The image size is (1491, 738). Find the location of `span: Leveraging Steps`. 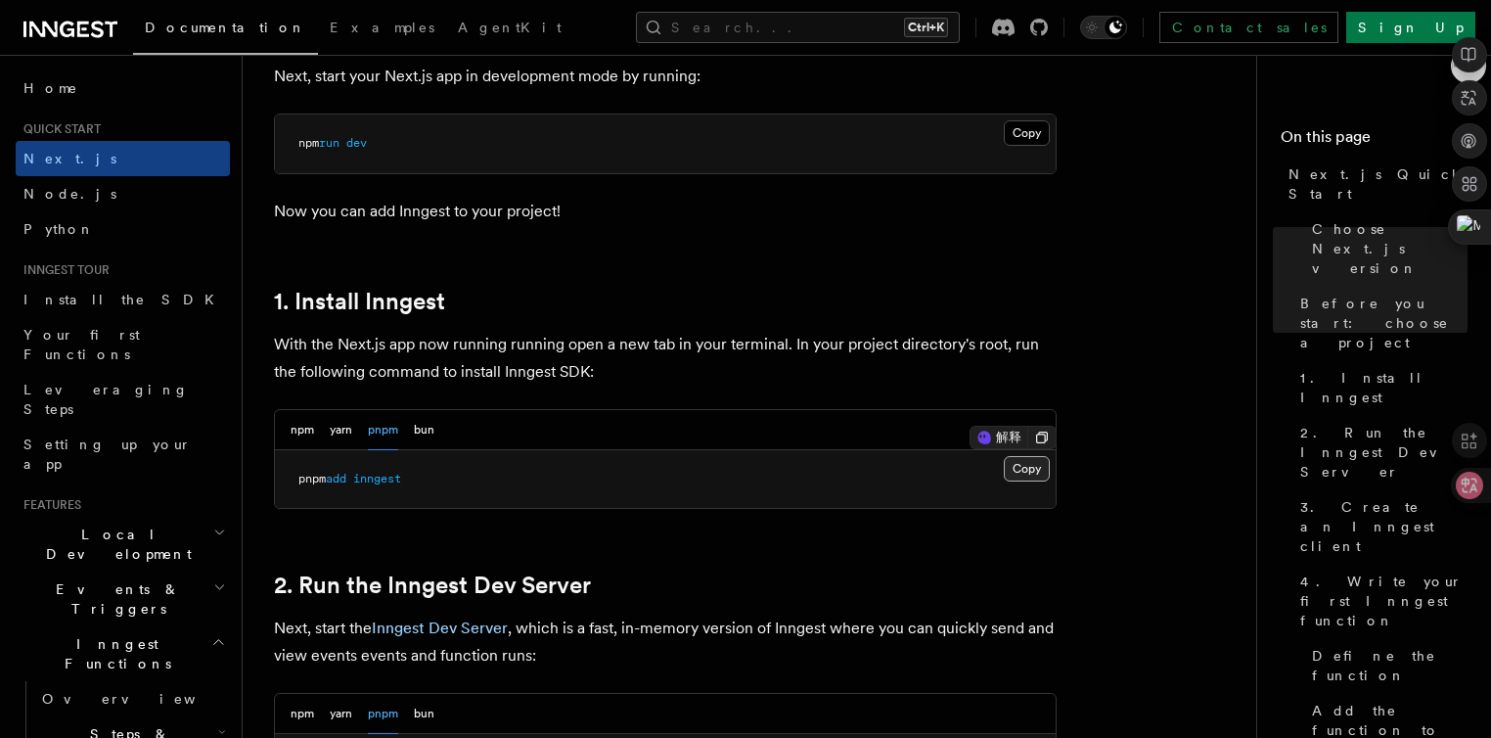

span: Leveraging Steps is located at coordinates (106, 399).